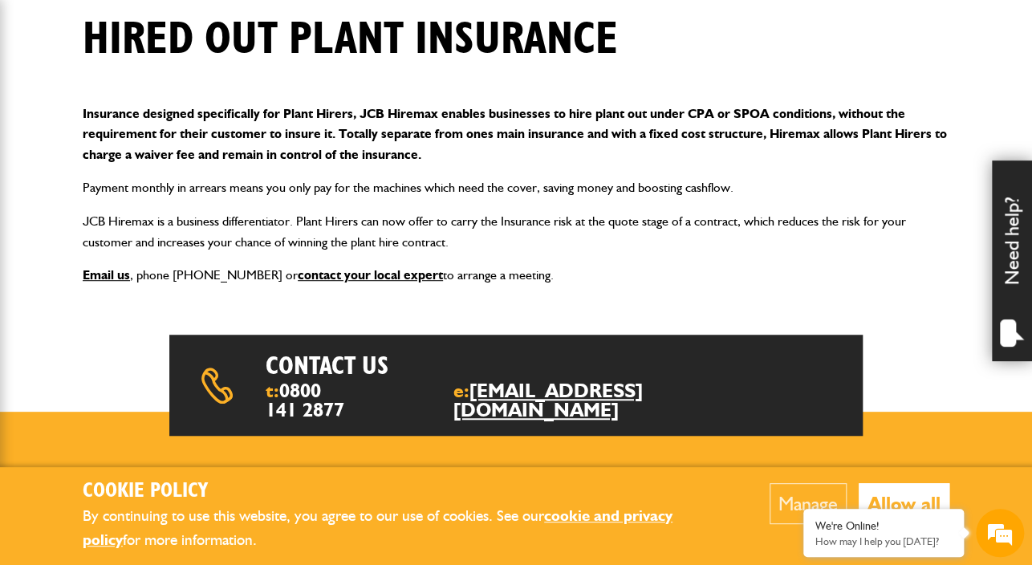  Describe the element at coordinates (884, 541) in the screenshot. I see `p: How may I help you today?` at that location.